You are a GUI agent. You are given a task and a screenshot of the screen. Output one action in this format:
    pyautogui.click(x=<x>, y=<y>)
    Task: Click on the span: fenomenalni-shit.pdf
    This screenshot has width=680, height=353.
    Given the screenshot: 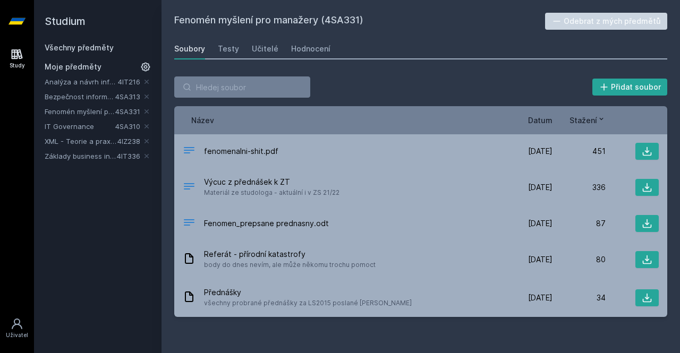 What is the action you would take?
    pyautogui.click(x=241, y=151)
    